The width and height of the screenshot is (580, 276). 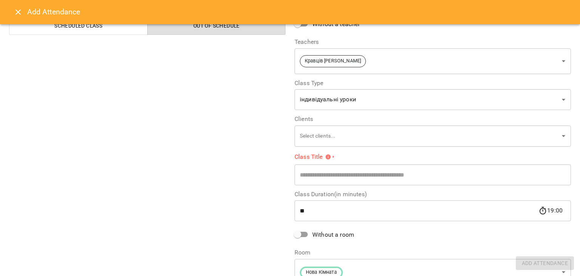 I want to click on svg: Please specify class title or select clients, so click(x=328, y=157).